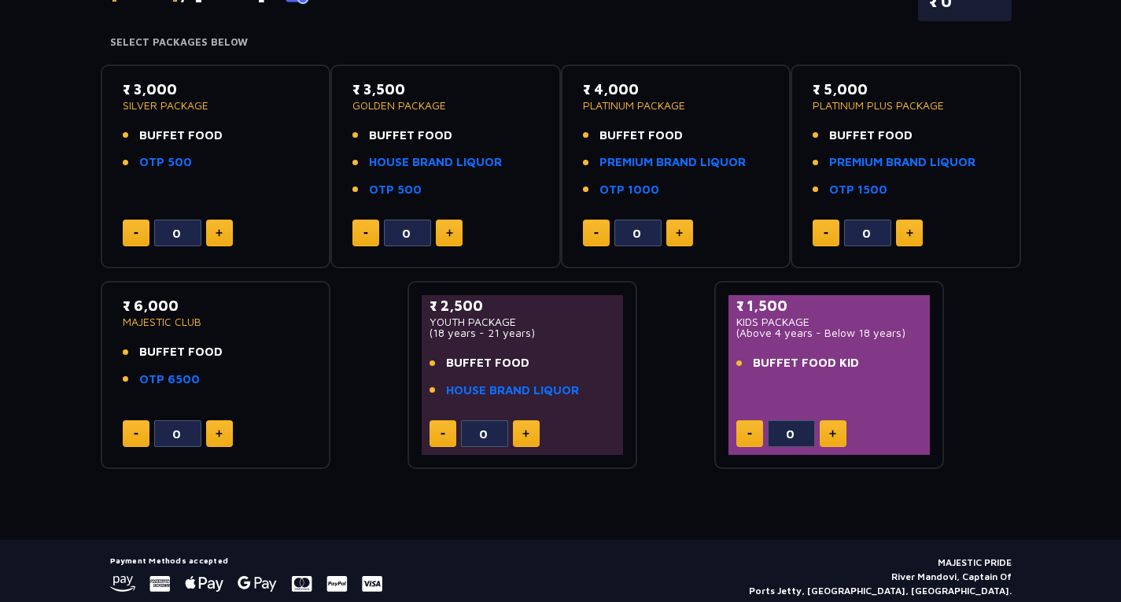 The height and width of the screenshot is (602, 1121). Describe the element at coordinates (216, 89) in the screenshot. I see `p: ₹ 3,000` at that location.